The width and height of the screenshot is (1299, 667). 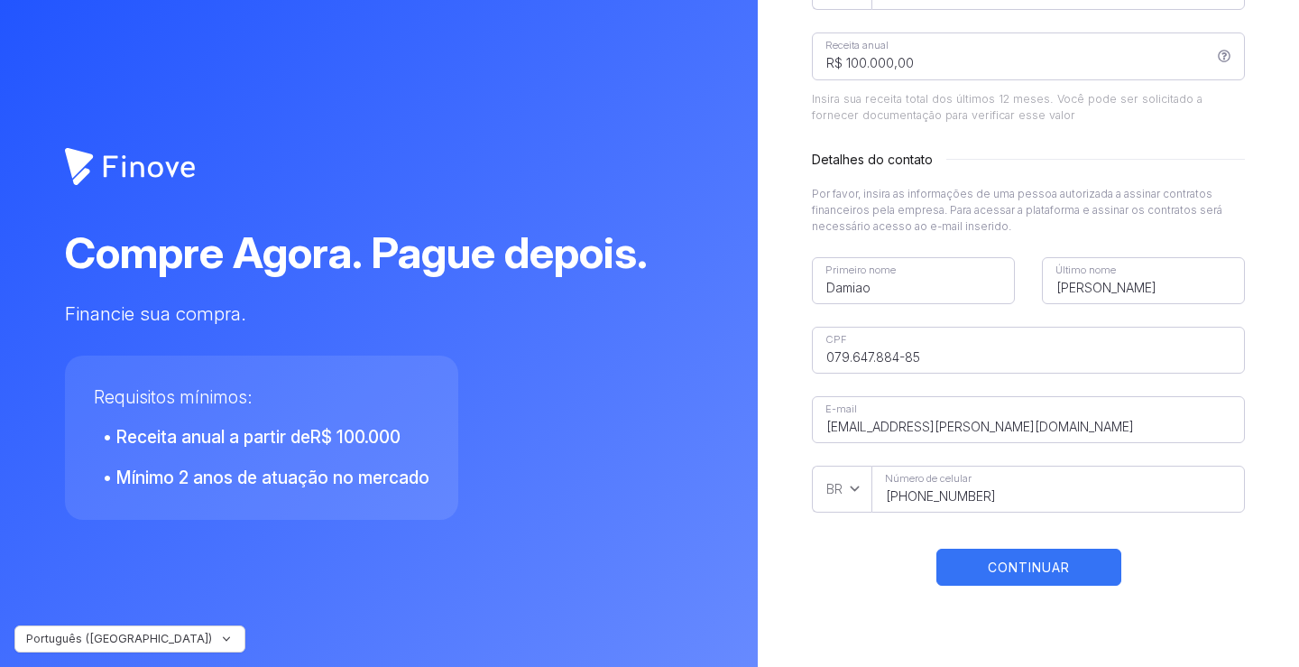 What do you see at coordinates (1028, 108) in the screenshot?
I see `label: Insira sua receita total dos últimos 12 meses. Você pode ser solicitado a fornecer documentação p...` at bounding box center [1028, 108].